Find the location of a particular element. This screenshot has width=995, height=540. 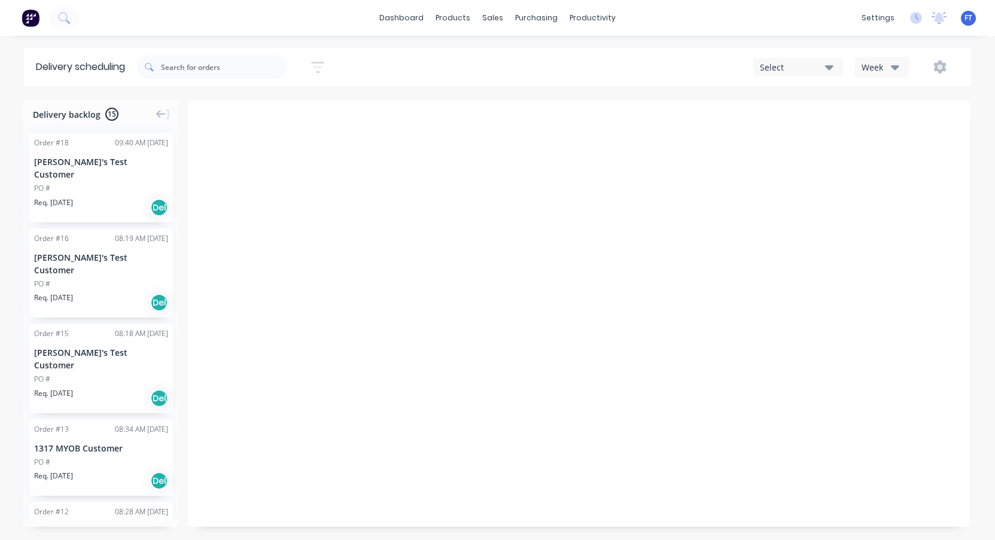

div: productivity is located at coordinates (592, 18).